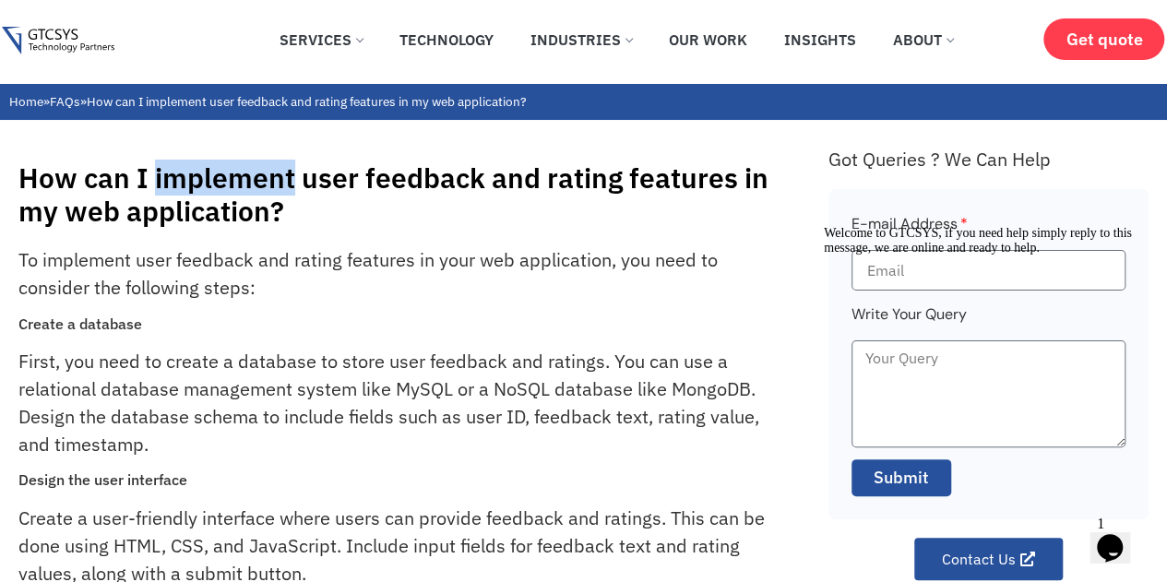 This screenshot has height=582, width=1167. Describe the element at coordinates (447, 40) in the screenshot. I see `a: Technology` at that location.